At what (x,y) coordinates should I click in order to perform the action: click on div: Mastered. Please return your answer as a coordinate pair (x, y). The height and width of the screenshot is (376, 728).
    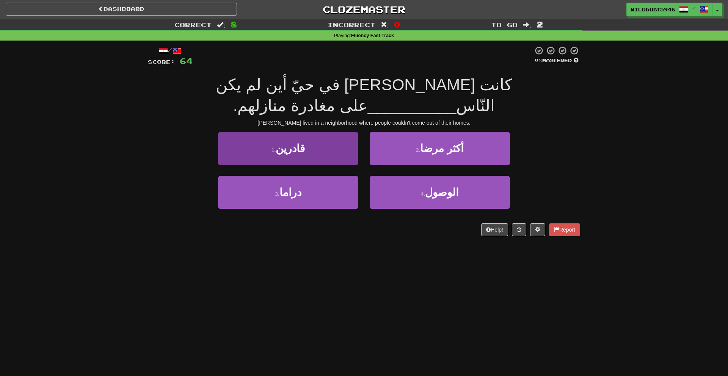
    Looking at the image, I should click on (556, 61).